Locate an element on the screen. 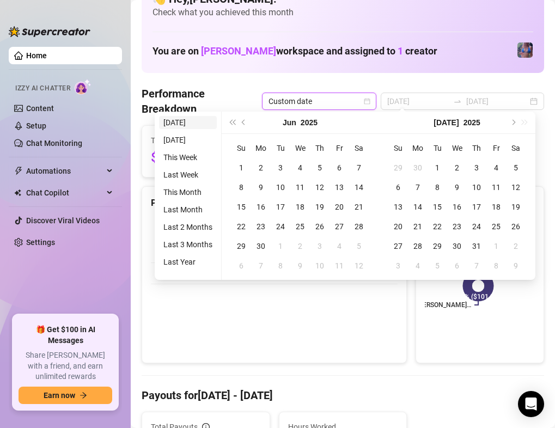  th: Fr is located at coordinates (496, 148).